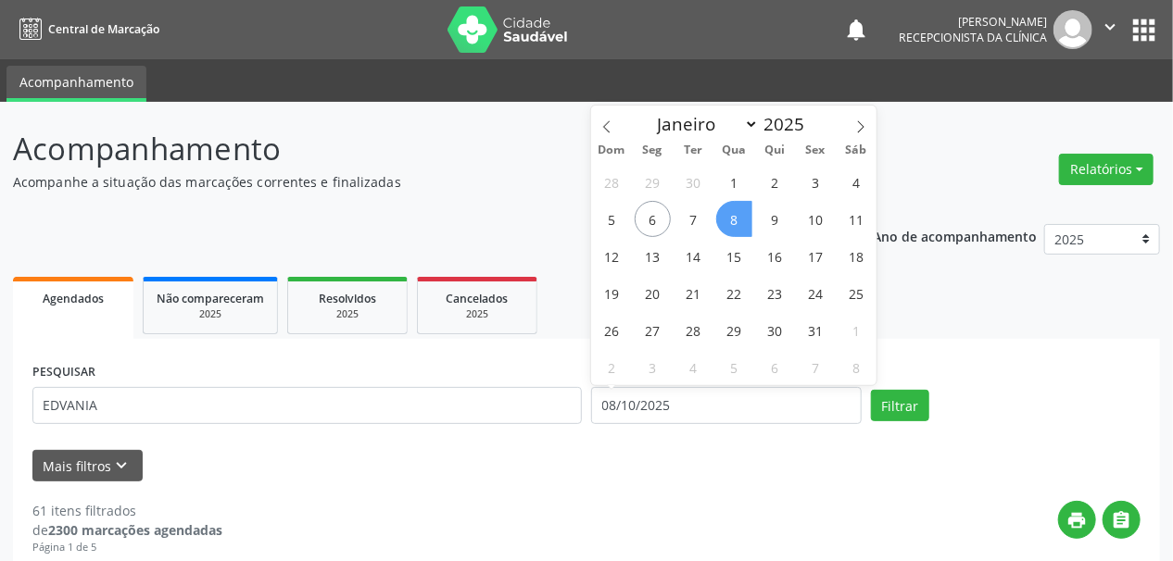 This screenshot has height=561, width=1173. What do you see at coordinates (76, 83) in the screenshot?
I see `a: Acompanhamento` at bounding box center [76, 83].